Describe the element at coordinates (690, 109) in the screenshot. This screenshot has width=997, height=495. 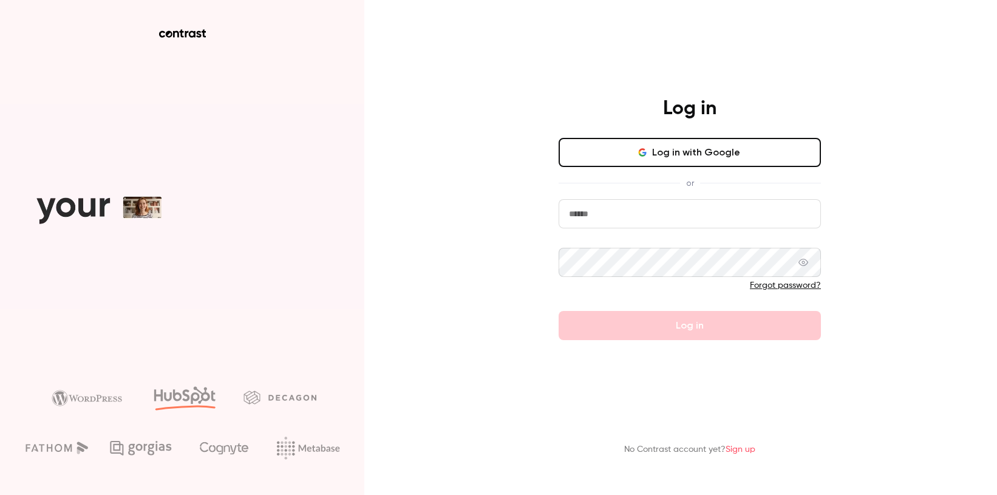
I see `h4: Log in` at that location.